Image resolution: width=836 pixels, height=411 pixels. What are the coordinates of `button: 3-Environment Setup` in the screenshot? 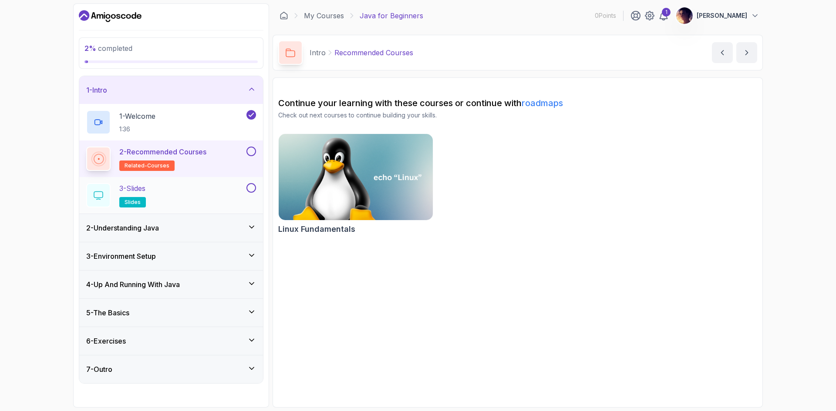 It's located at (171, 256).